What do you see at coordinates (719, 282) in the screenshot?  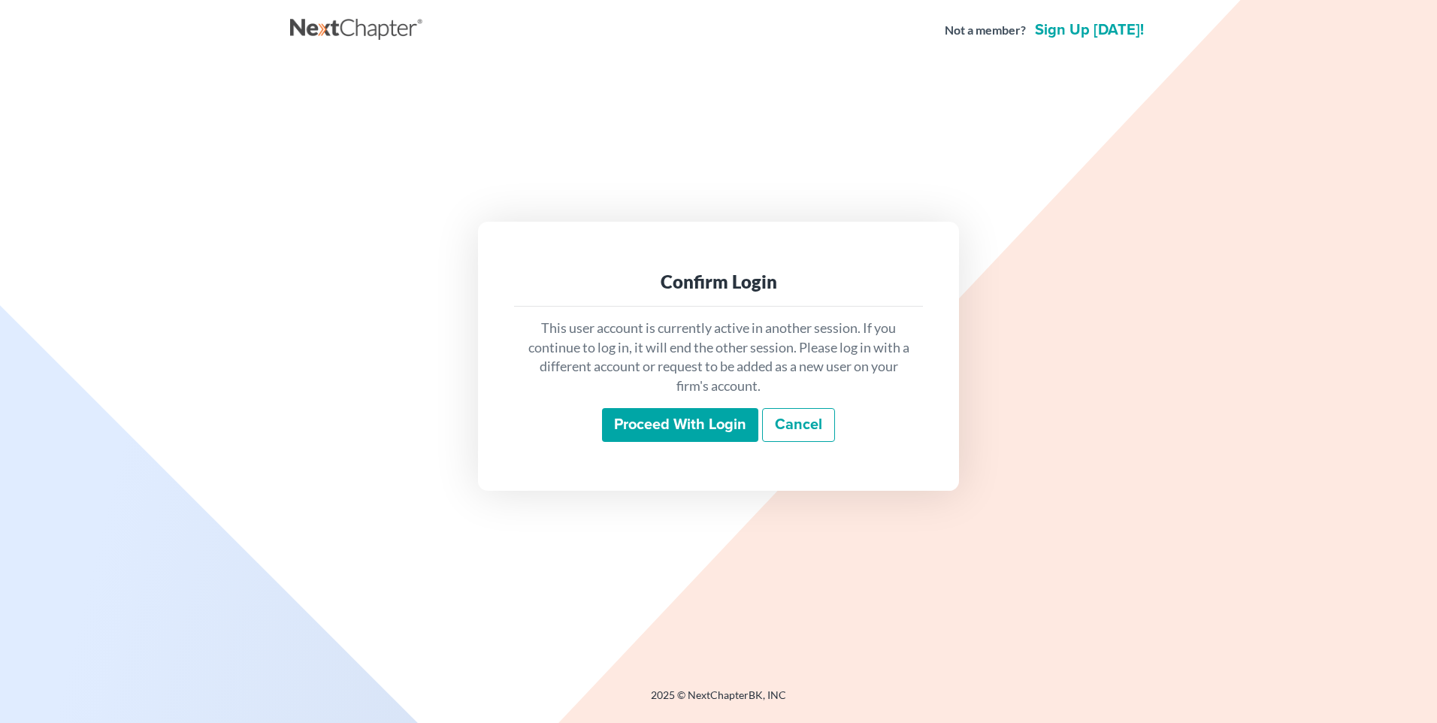 I see `div: Confirm Login` at bounding box center [719, 282].